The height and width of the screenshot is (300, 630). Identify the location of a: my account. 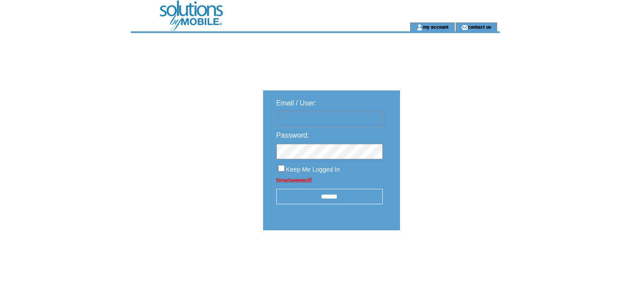
(436, 26).